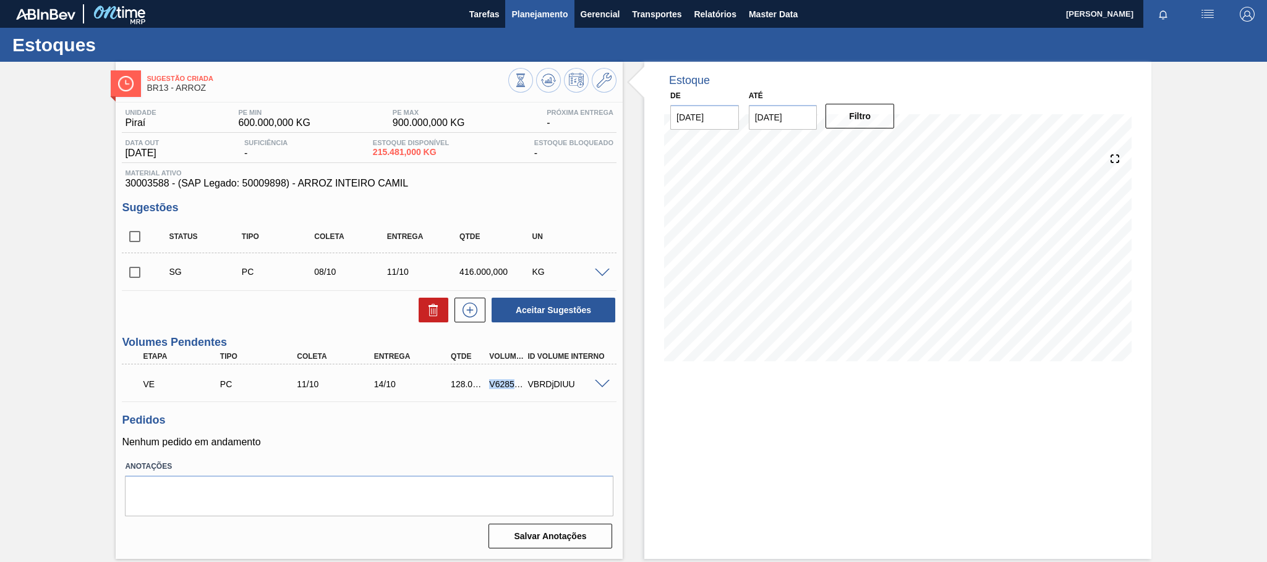 The height and width of the screenshot is (562, 1267). I want to click on button: Salvar Anotações, so click(550, 537).